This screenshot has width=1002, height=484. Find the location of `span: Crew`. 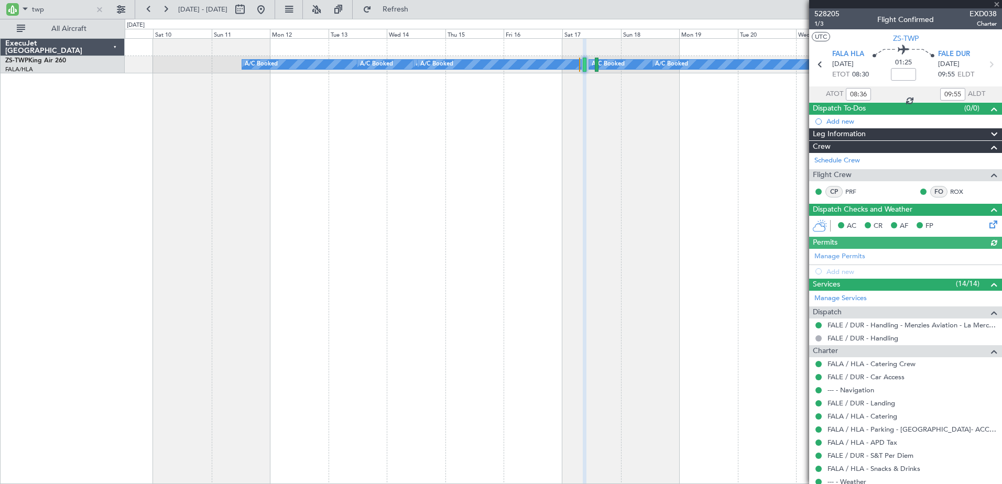

span: Crew is located at coordinates (822, 147).